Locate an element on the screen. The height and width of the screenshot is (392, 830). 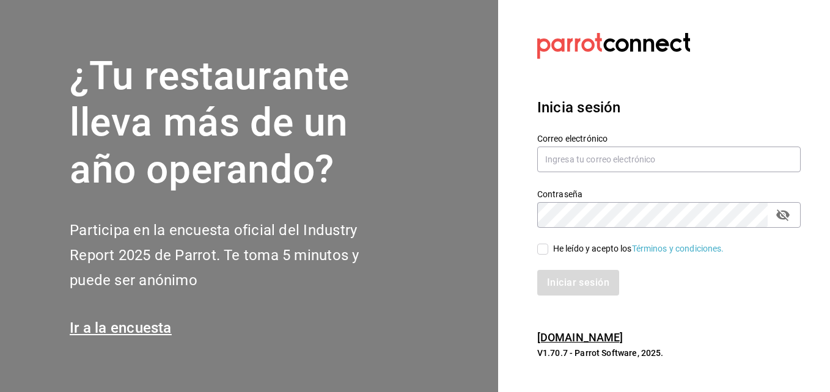
p: V1.70.7 - Parrot Software, 2025. is located at coordinates (669, 353).